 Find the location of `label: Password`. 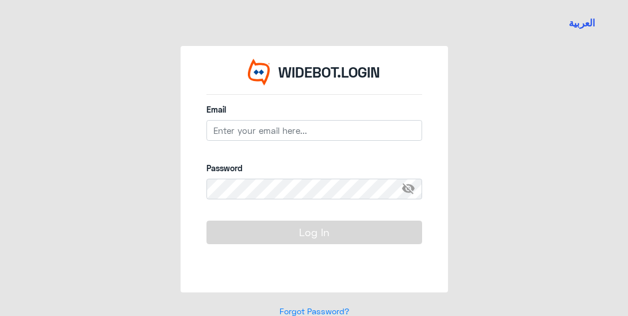

label: Password is located at coordinates (314, 168).